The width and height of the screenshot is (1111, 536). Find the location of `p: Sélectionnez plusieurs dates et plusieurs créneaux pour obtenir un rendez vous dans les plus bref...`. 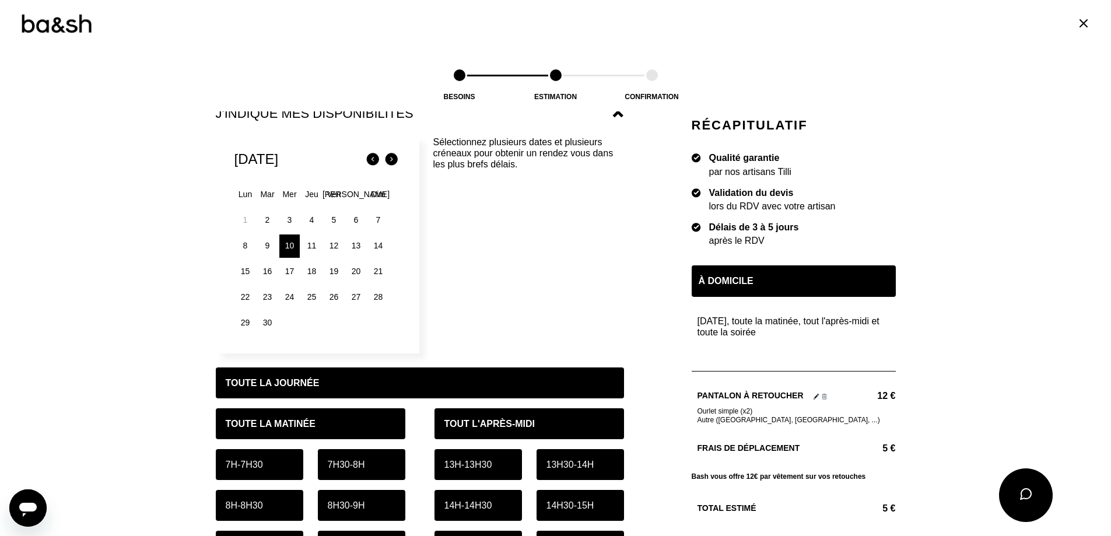

p: Sélectionnez plusieurs dates et plusieurs créneaux pour obtenir un rendez vous dans les plus bref... is located at coordinates (528, 237).